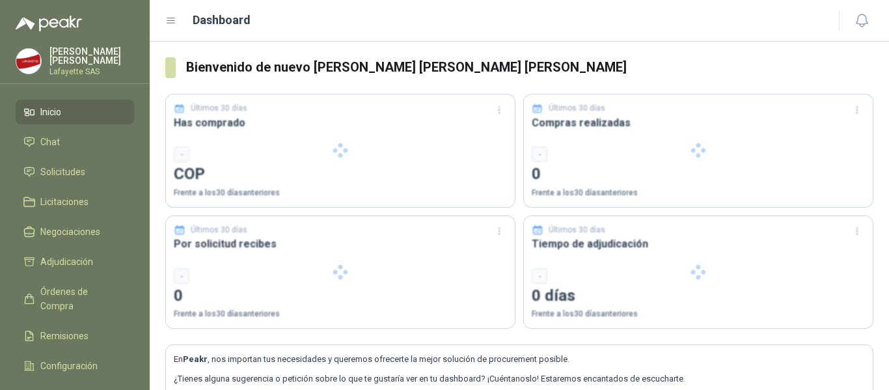 This screenshot has height=390, width=889. What do you see at coordinates (519, 379) in the screenshot?
I see `p: ¿Tienes alguna sugerencia o petición sobre lo que te gustaría ver en tu dashboard? ¡Cuéntanoslo! ...` at bounding box center [519, 379].